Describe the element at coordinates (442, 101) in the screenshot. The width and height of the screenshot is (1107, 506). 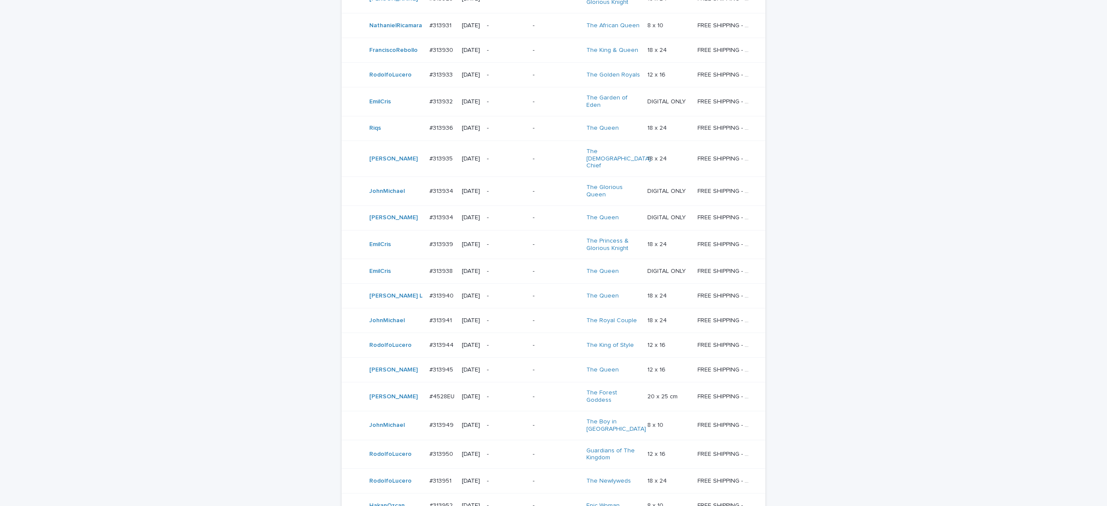
I see `p: #313932` at that location.